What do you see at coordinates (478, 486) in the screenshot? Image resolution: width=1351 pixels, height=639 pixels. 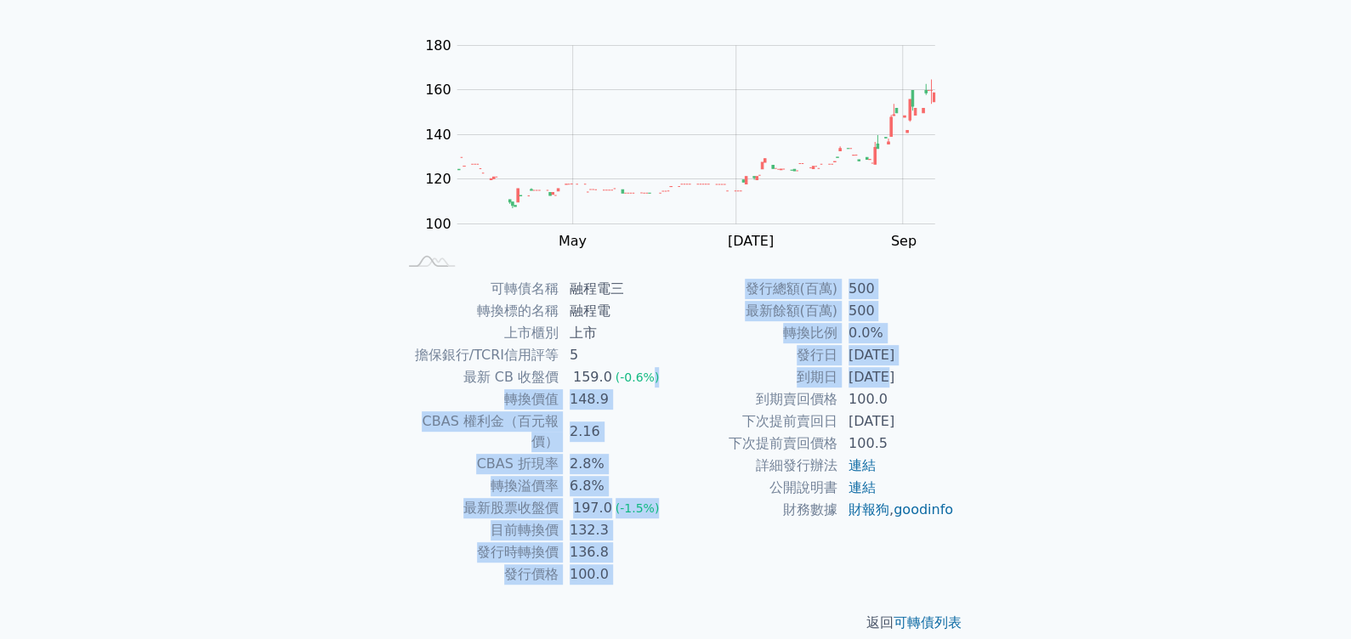 I see `td: 轉換溢價率` at bounding box center [478, 486].